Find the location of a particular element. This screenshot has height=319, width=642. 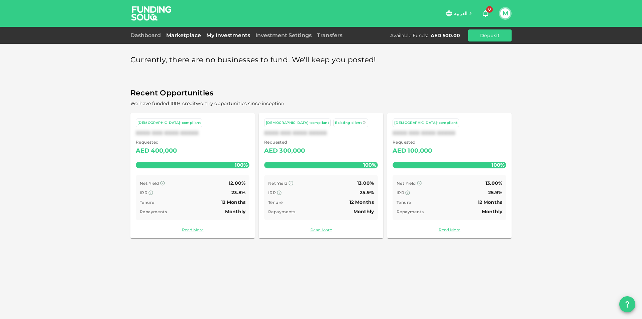

span: 12.00% is located at coordinates (237, 183).